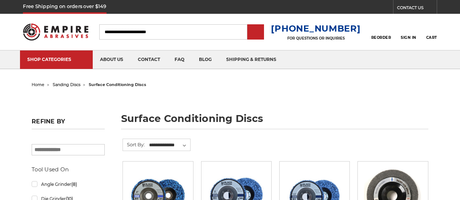 The image size is (460, 200). What do you see at coordinates (251, 60) in the screenshot?
I see `a: shipping & returns` at bounding box center [251, 60].